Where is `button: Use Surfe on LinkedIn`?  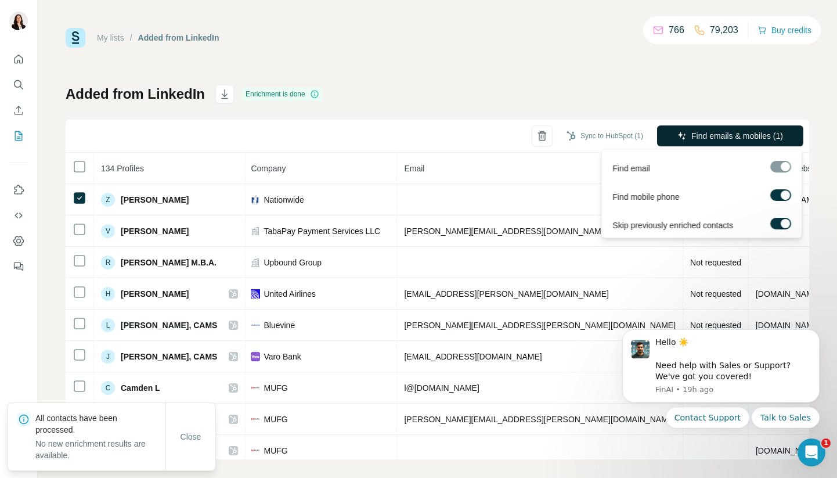 button: Use Surfe on LinkedIn is located at coordinates (19, 190).